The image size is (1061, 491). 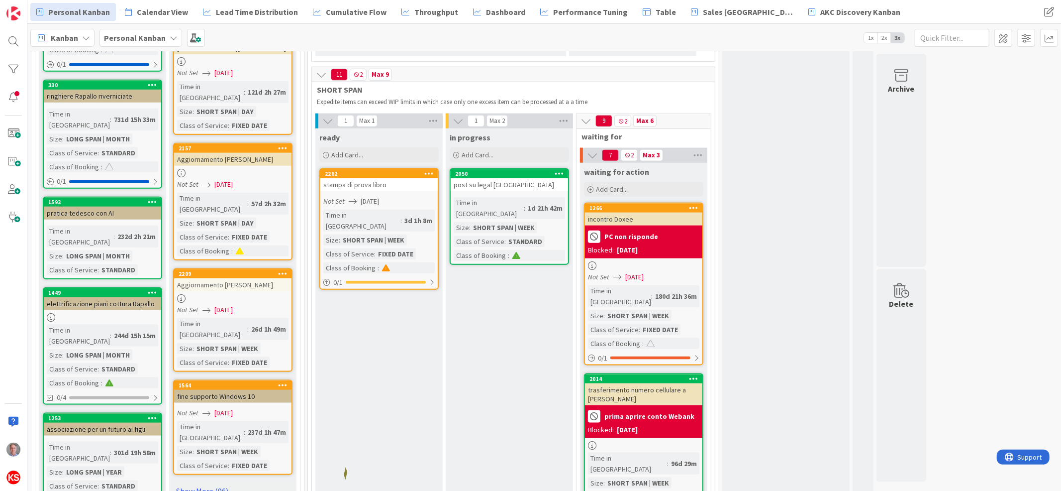 What do you see at coordinates (135, 119) in the screenshot?
I see `div: 731d 15h 33m` at bounding box center [135, 119].